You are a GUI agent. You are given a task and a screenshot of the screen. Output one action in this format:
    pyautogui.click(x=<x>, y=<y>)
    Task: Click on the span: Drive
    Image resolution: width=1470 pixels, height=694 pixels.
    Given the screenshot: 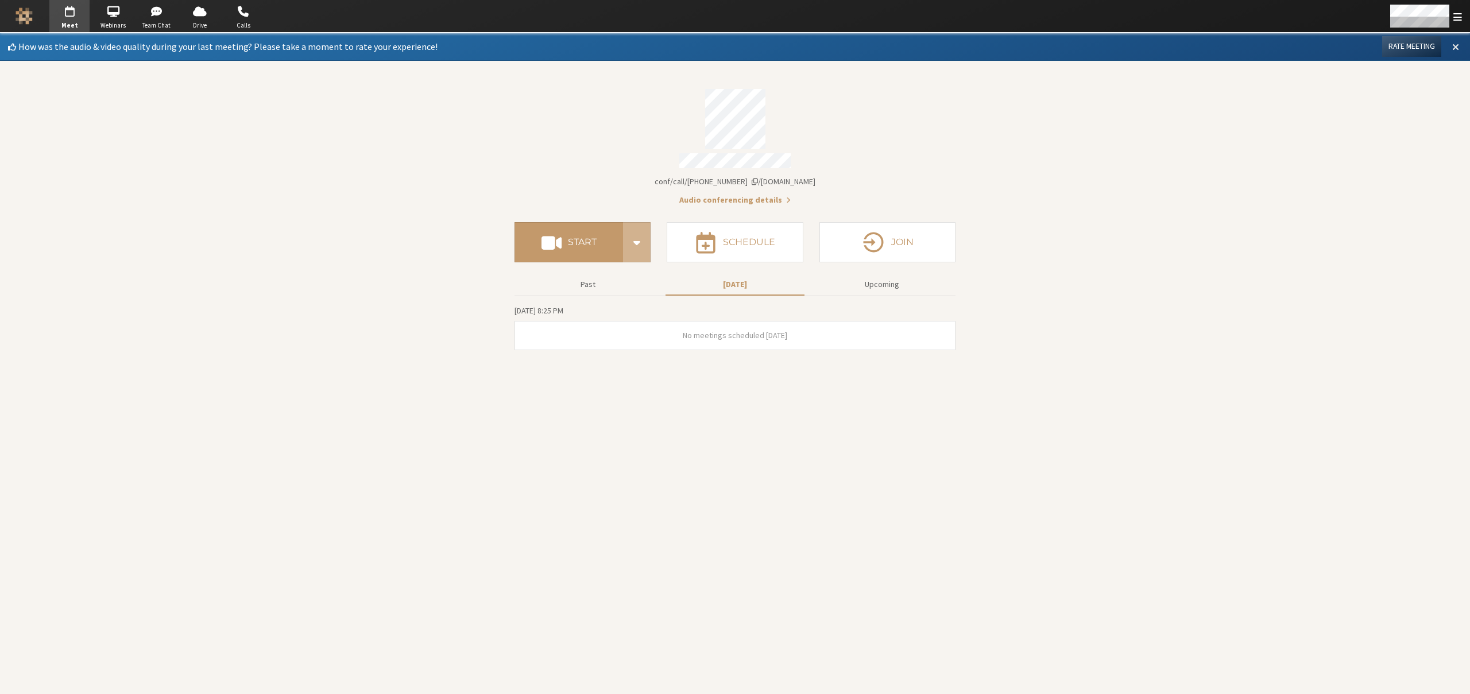 What is the action you would take?
    pyautogui.click(x=200, y=25)
    